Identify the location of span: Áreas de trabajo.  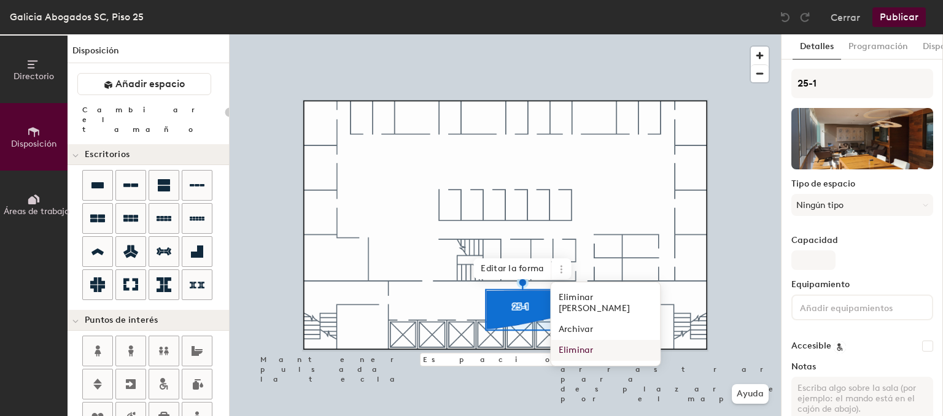
(36, 211).